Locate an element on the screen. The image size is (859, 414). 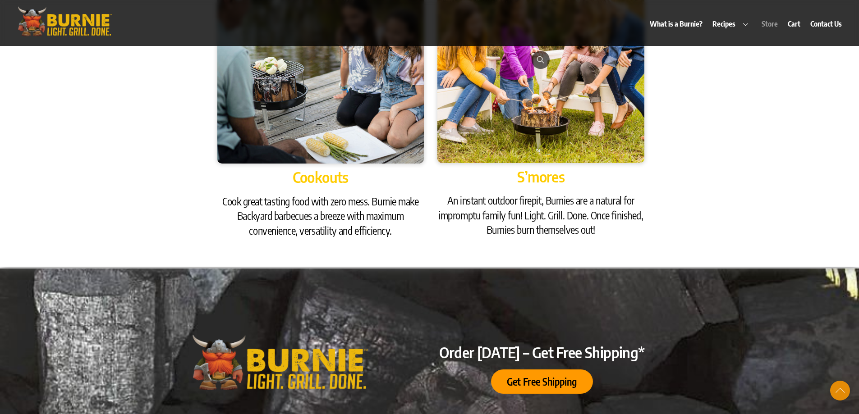
h3: An instant outdoor firepit, Burnies are a natural for impromptu family fun! Light. Grill. Done. O... is located at coordinates (541, 215).